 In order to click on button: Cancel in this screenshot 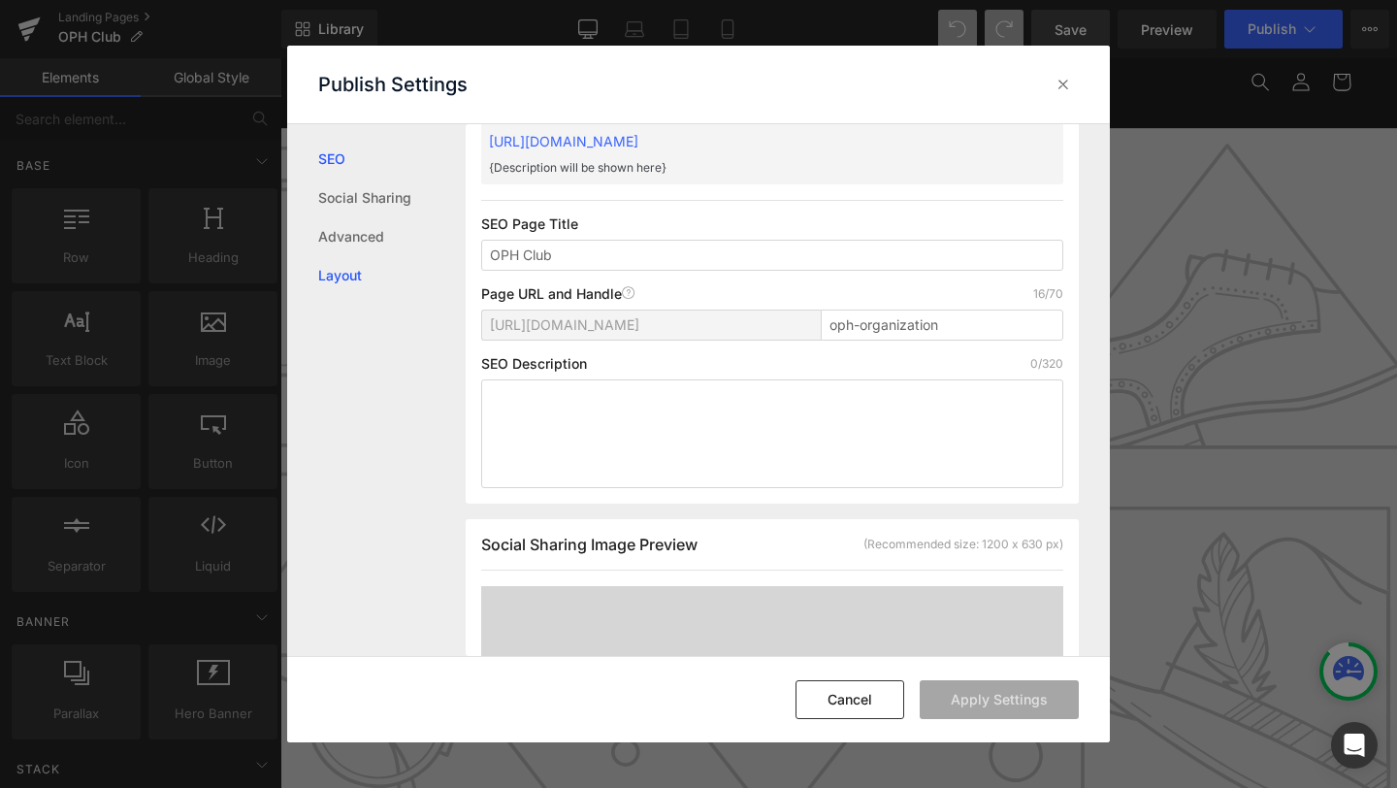, I will do `click(850, 700)`.